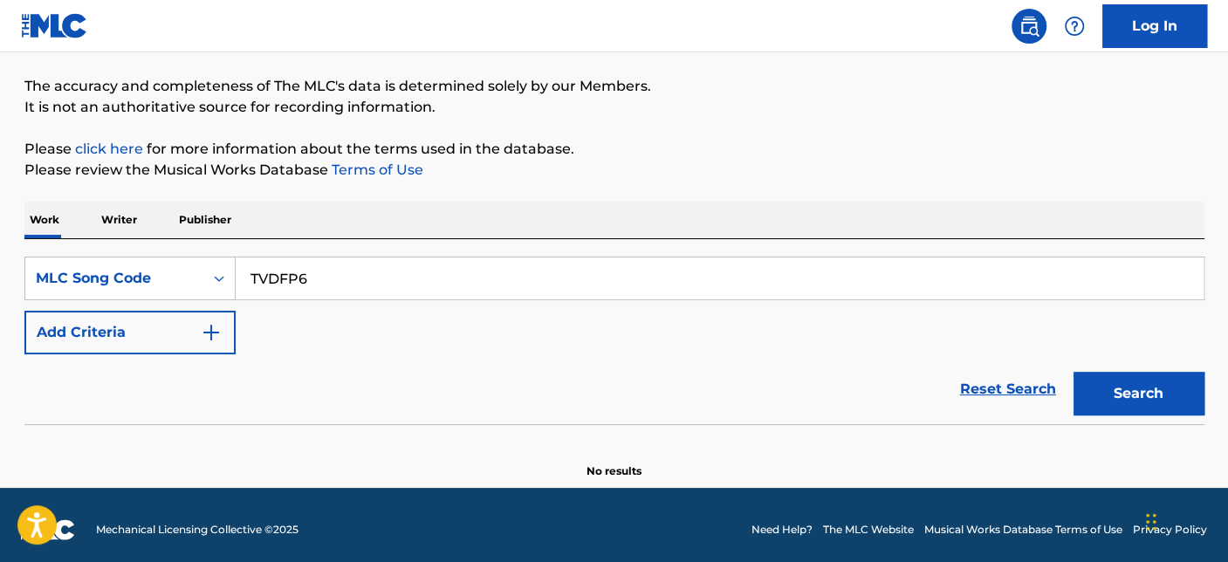  I want to click on a: click here, so click(109, 148).